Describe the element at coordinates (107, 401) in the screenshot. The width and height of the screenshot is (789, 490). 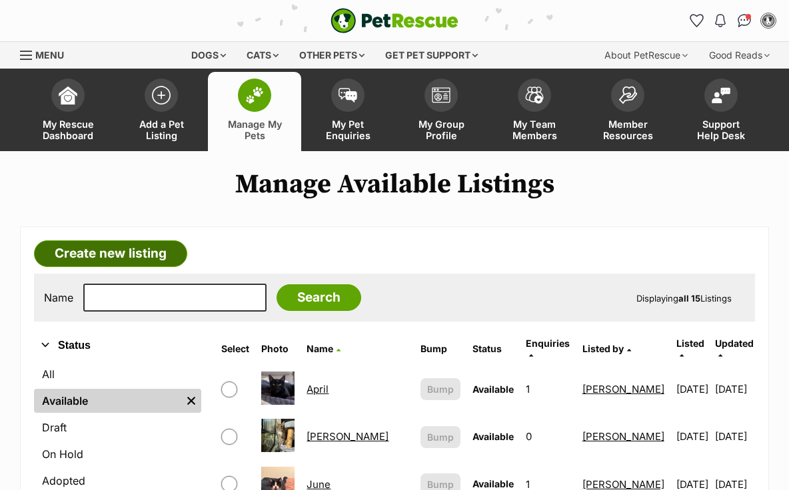
I see `a: Available` at that location.